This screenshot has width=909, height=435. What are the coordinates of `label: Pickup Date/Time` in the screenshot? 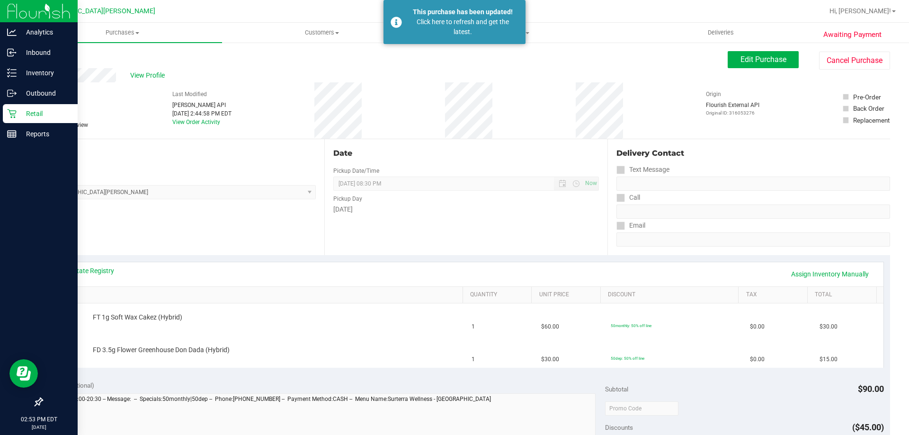 It's located at (356, 171).